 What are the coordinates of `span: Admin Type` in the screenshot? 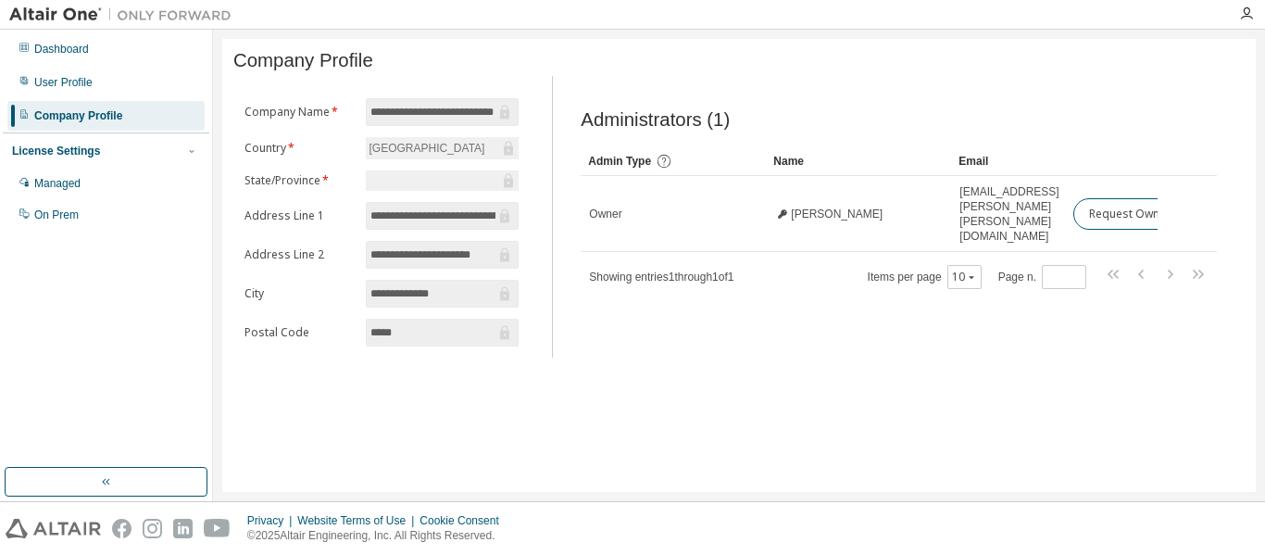 It's located at (620, 161).